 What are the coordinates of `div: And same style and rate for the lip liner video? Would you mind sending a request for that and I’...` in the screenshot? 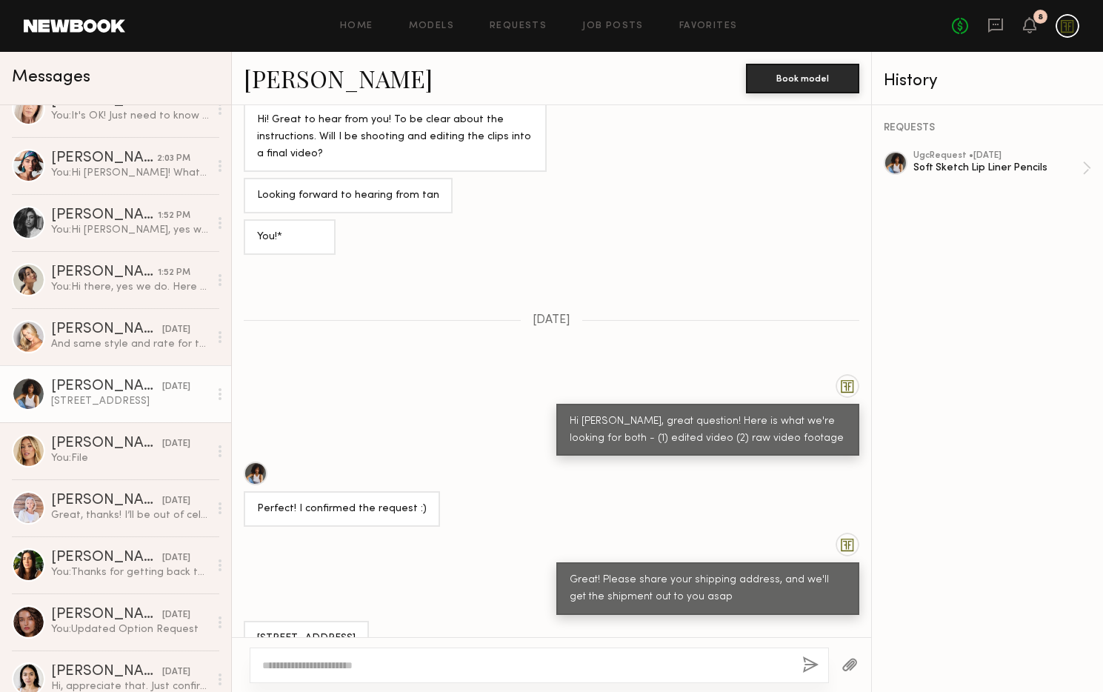 It's located at (130, 344).